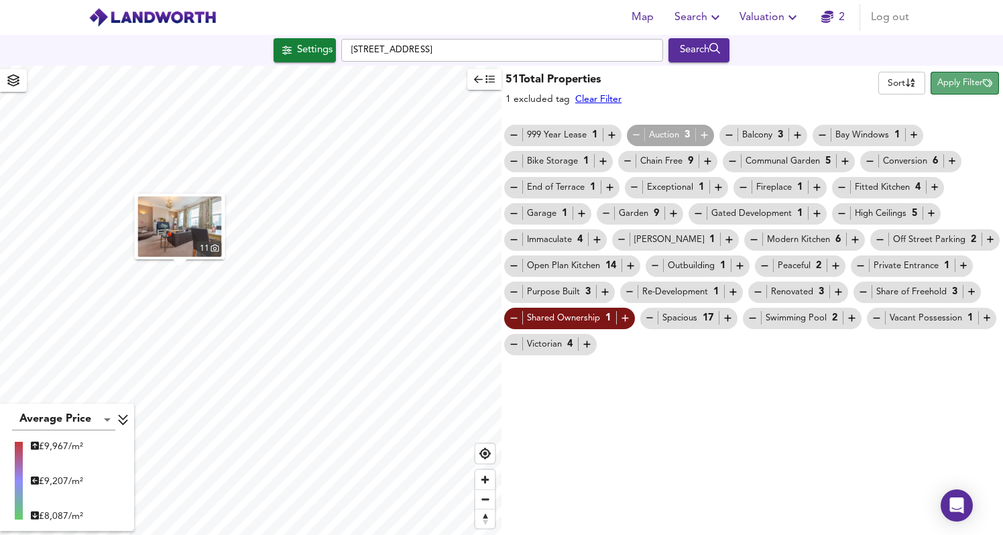 This screenshot has width=1003, height=535. I want to click on div: Sort, so click(902, 83).